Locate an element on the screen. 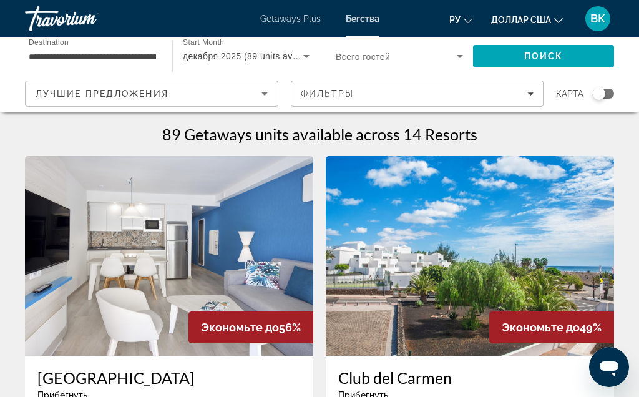 This screenshot has width=639, height=397. h3: Club del Carmen is located at coordinates (470, 377).